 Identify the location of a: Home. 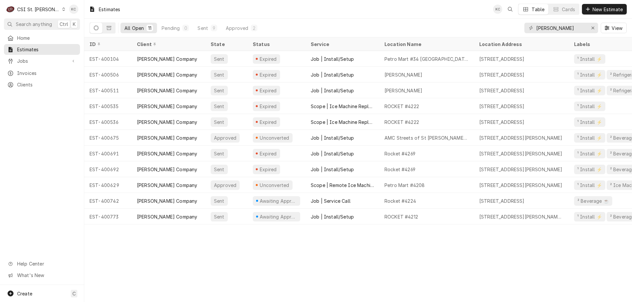
(42, 38).